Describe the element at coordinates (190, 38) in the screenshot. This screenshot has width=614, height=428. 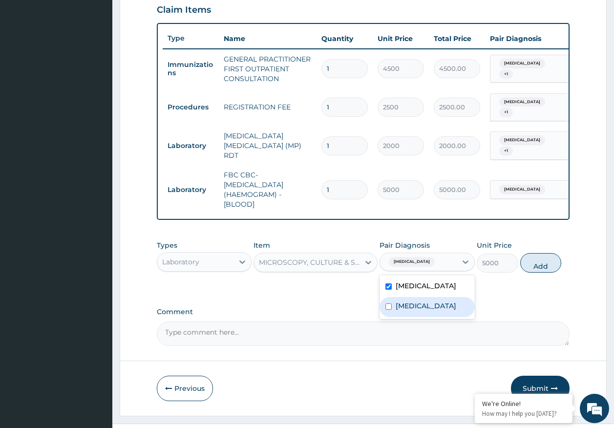
I see `th: Type` at that location.